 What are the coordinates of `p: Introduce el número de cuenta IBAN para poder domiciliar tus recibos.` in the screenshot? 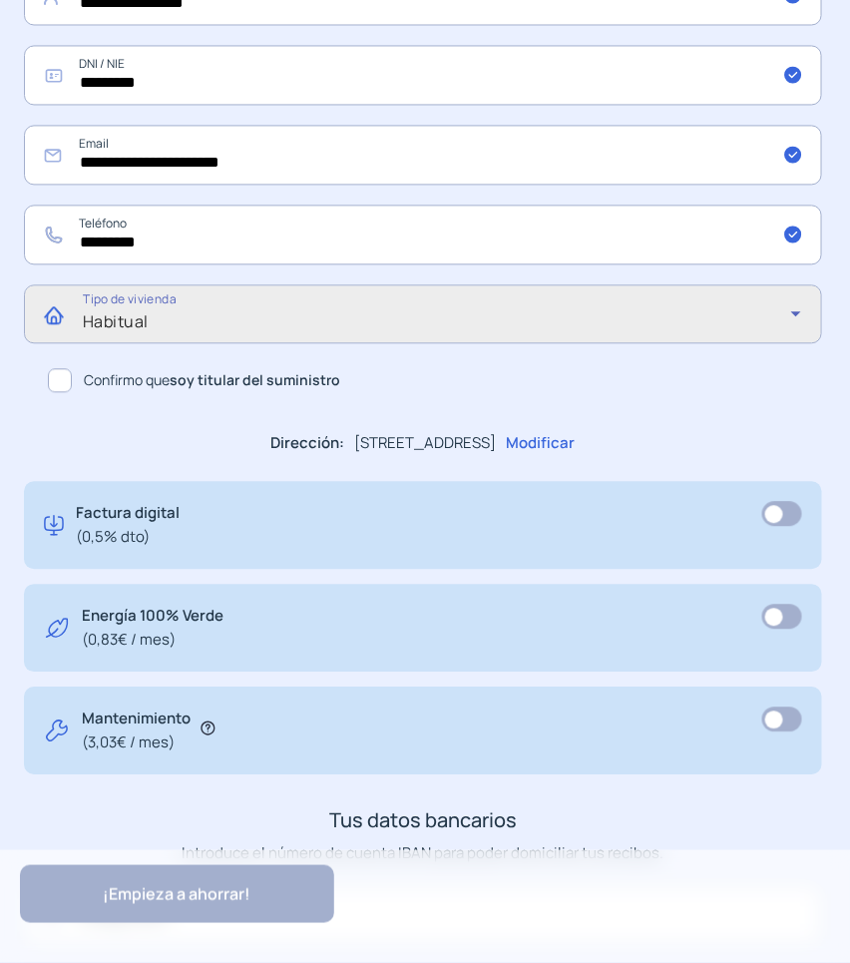 It's located at (423, 853).